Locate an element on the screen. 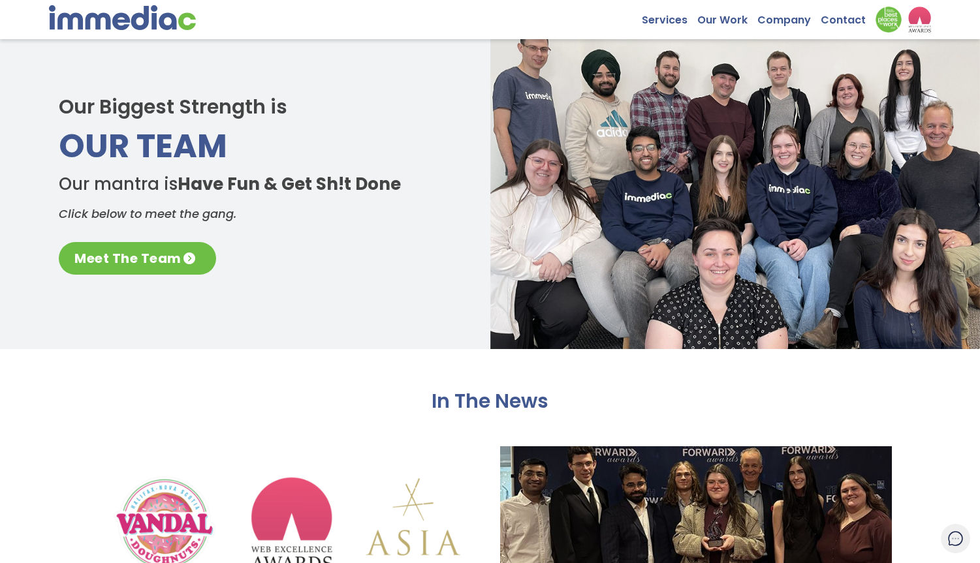 The image size is (980, 563). a: Meet The Team is located at coordinates (137, 258).